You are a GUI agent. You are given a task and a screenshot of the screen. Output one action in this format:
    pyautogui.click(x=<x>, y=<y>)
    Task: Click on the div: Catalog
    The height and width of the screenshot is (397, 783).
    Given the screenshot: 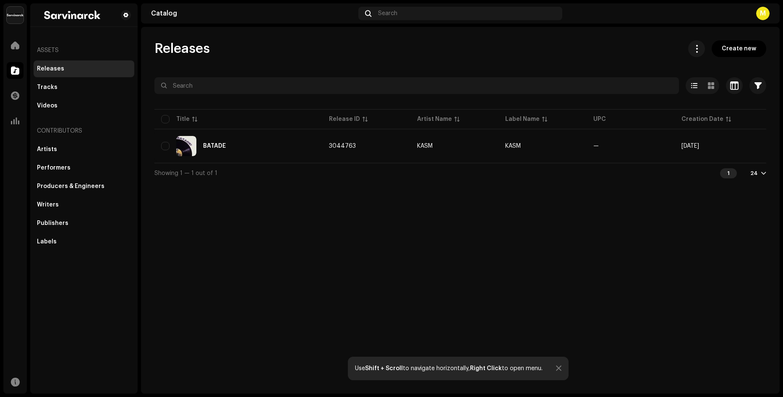 What is the action you would take?
    pyautogui.click(x=253, y=13)
    